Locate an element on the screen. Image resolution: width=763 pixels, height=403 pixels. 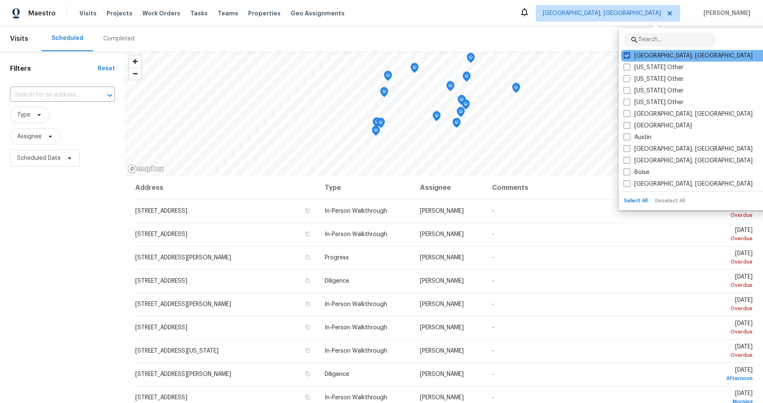
span: Tasks is located at coordinates (199, 13).